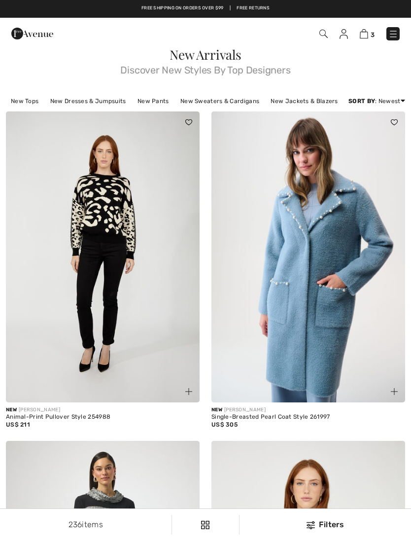  What do you see at coordinates (205, 525) in the screenshot?
I see `img: Filters` at bounding box center [205, 525].